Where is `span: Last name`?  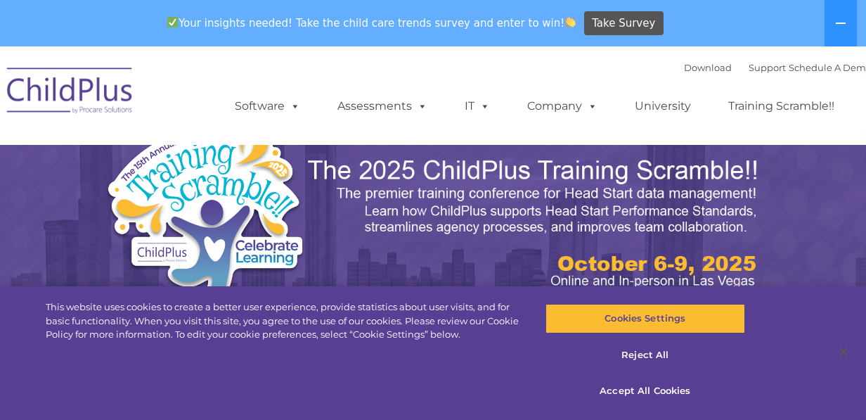 span: Last name is located at coordinates (215, 98).